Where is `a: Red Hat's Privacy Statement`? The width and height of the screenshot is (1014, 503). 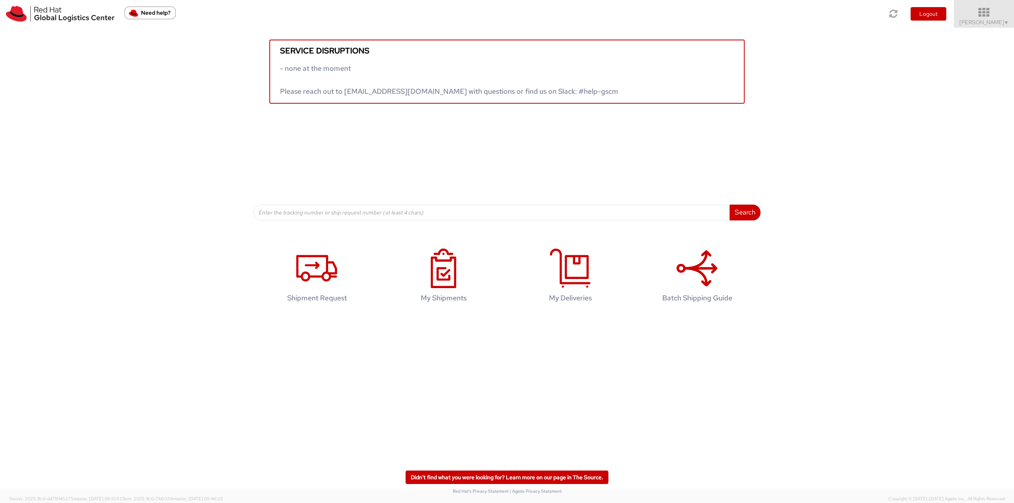 a: Red Hat's Privacy Statement is located at coordinates (480, 491).